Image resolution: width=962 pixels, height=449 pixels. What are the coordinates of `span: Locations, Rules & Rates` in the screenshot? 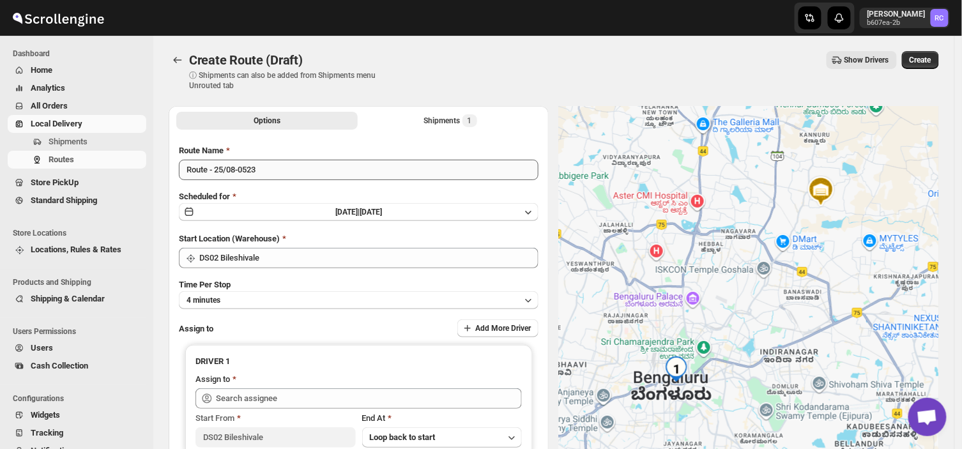 It's located at (76, 249).